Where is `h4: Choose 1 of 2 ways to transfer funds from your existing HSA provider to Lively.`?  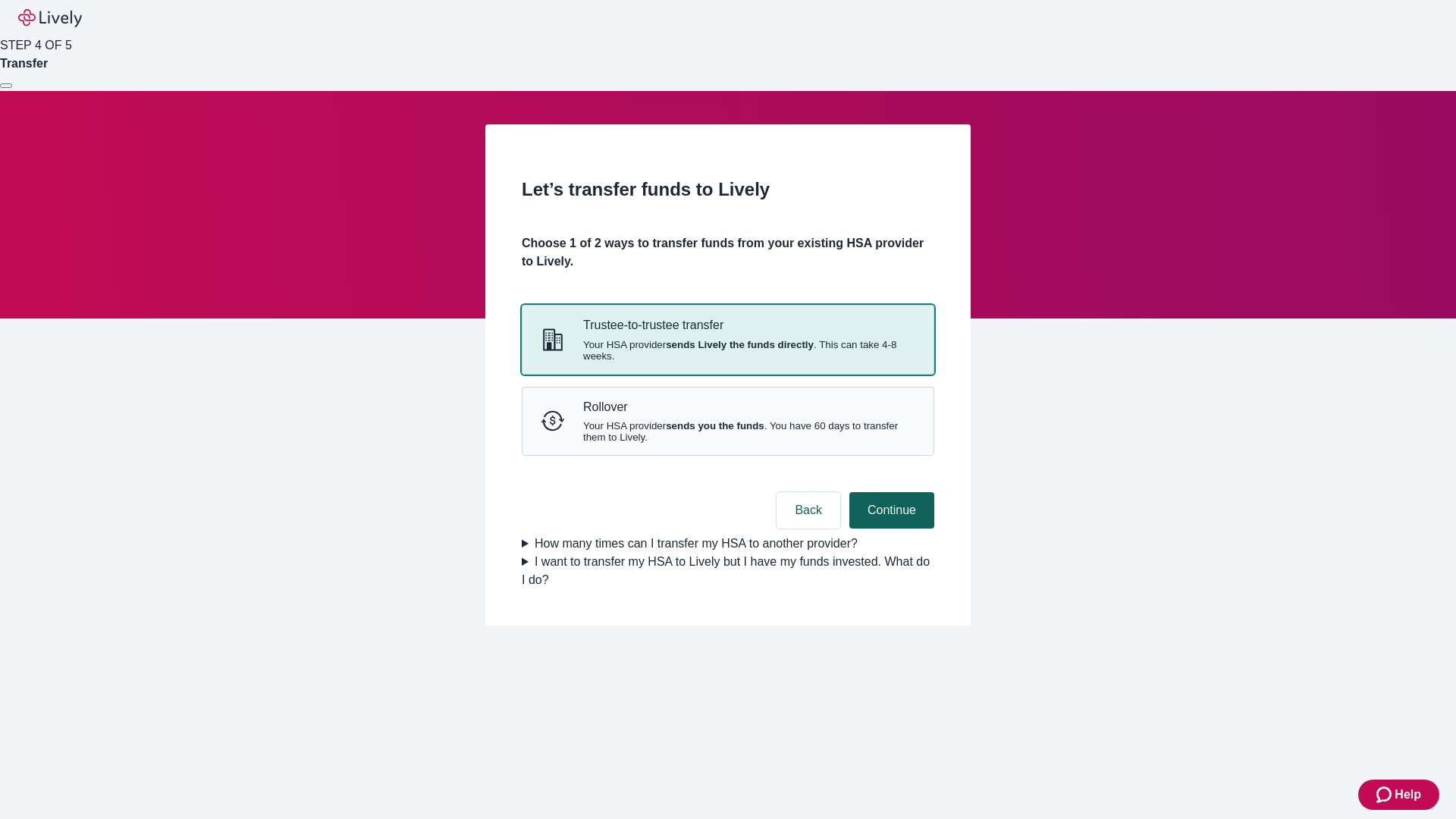 h4: Choose 1 of 2 ways to transfer funds from your existing HSA provider to Lively. is located at coordinates (728, 253).